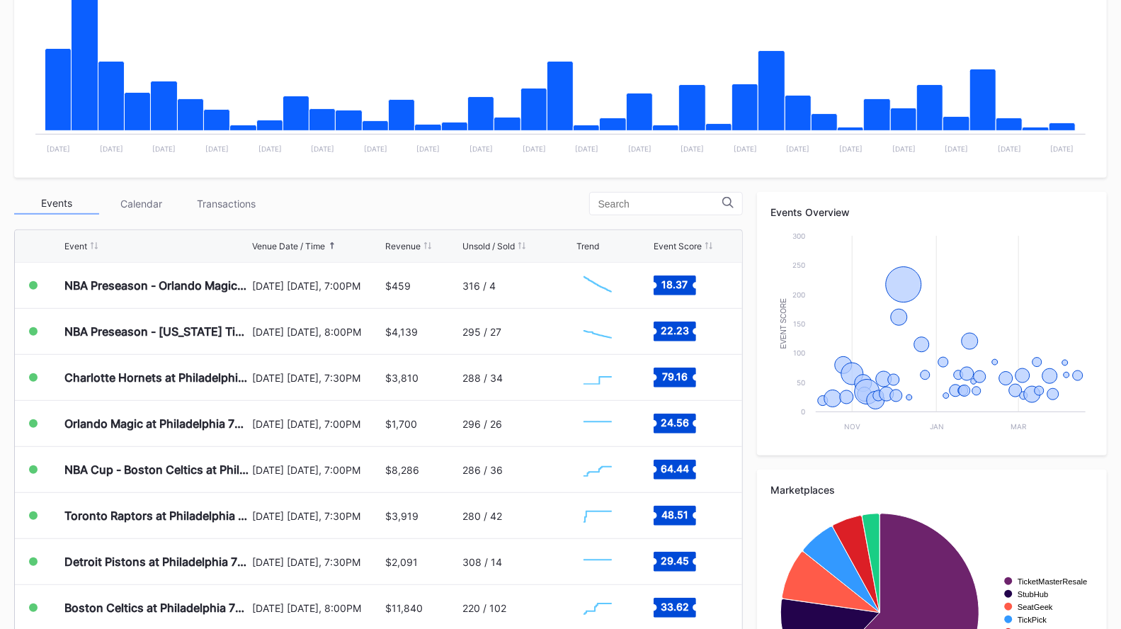 This screenshot has height=629, width=1121. What do you see at coordinates (675, 468) in the screenshot?
I see `text: 64.44` at bounding box center [675, 468].